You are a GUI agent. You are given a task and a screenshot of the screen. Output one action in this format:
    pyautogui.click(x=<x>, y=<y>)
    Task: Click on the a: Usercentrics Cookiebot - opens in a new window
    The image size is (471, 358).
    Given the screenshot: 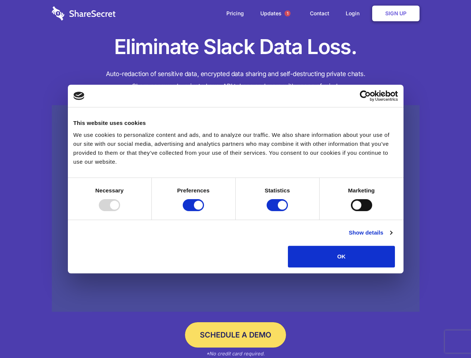 What is the action you would take?
    pyautogui.click(x=365, y=96)
    